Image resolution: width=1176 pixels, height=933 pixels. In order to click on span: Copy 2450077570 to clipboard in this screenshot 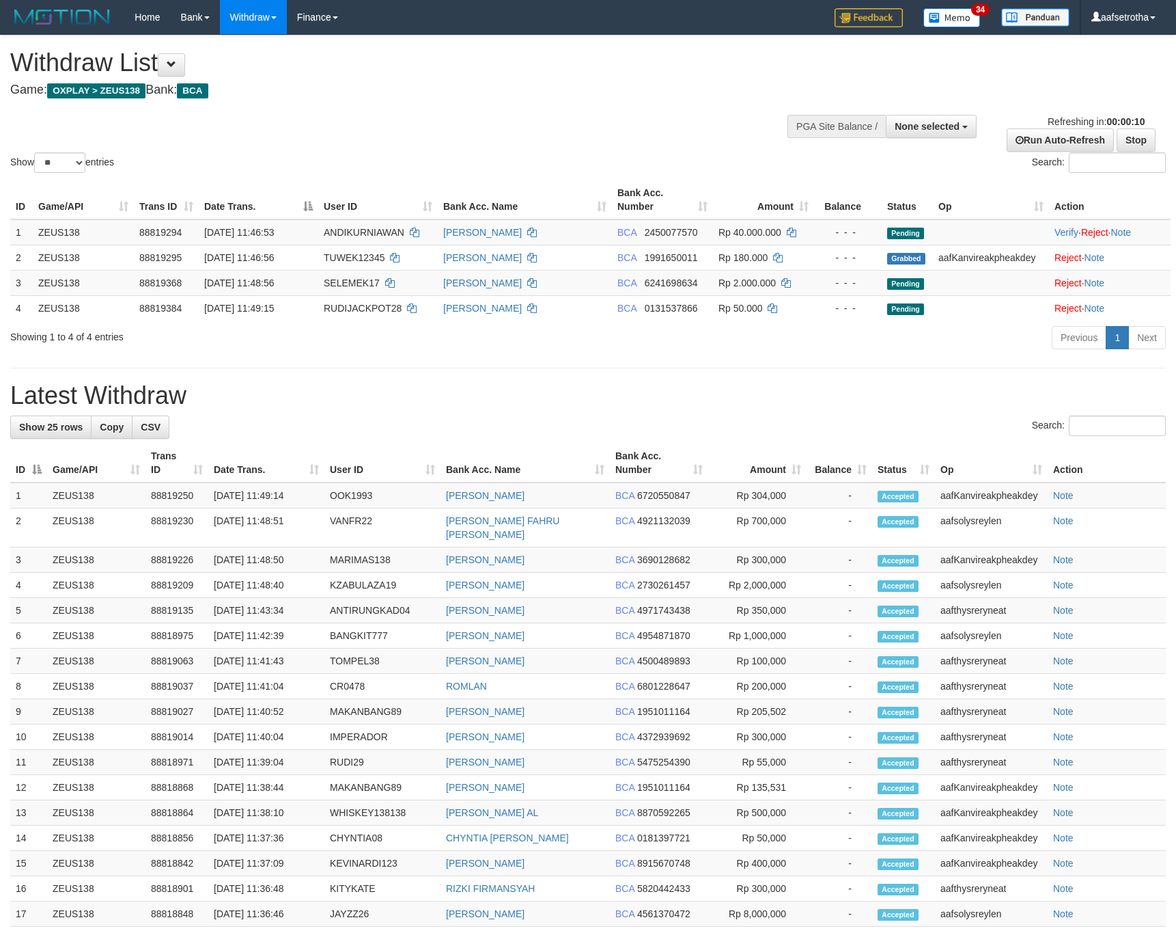, I will do `click(672, 232)`.